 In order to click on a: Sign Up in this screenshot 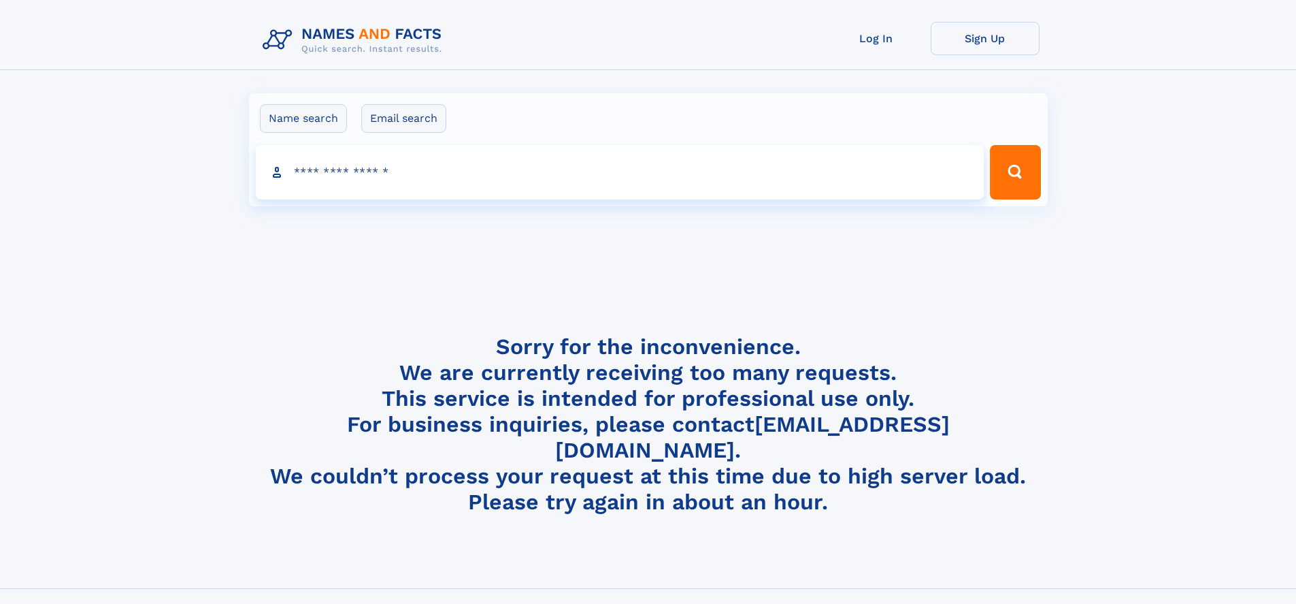, I will do `click(985, 38)`.